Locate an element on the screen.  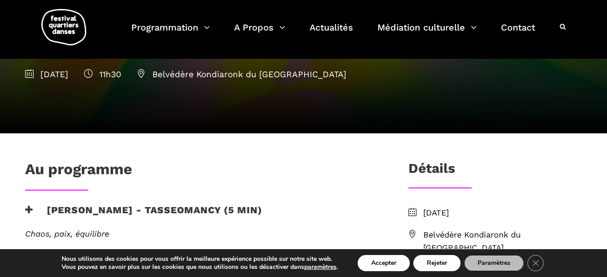
a: Programmation is located at coordinates (170, 33).